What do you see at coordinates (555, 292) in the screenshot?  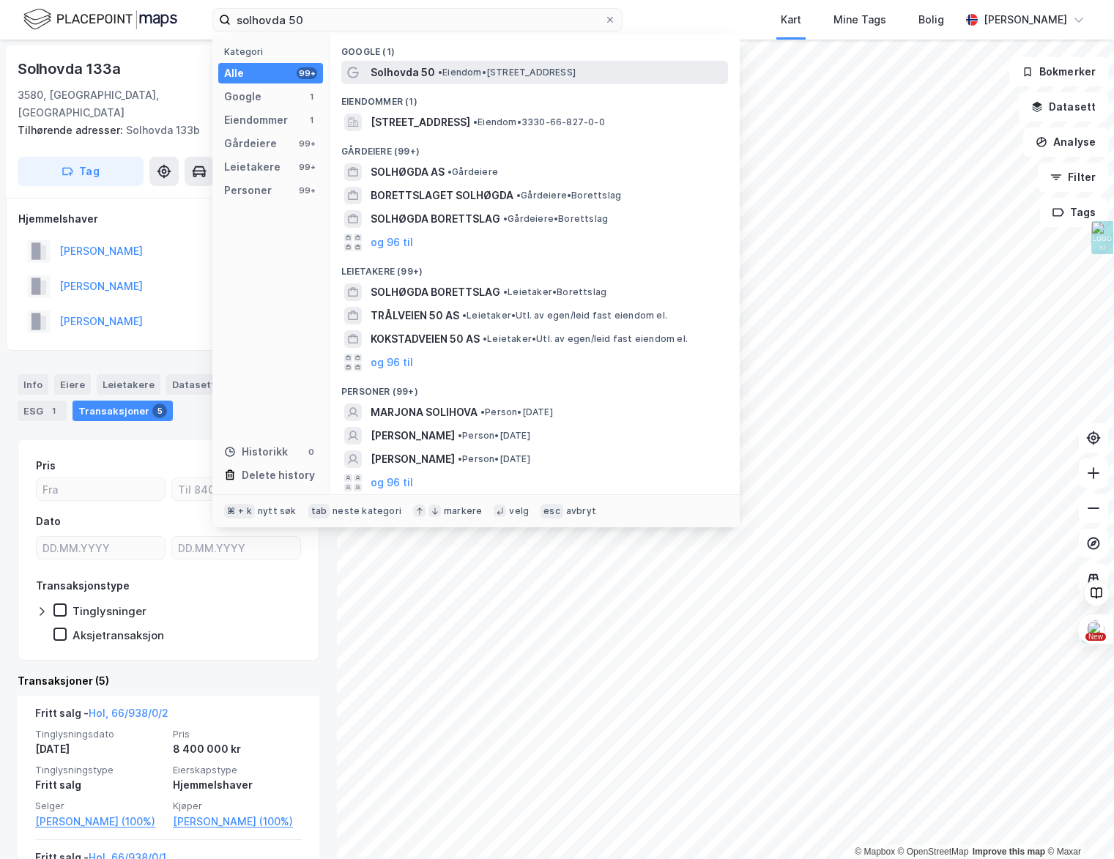 I see `span: Leietaker • Borettslag` at bounding box center [555, 292].